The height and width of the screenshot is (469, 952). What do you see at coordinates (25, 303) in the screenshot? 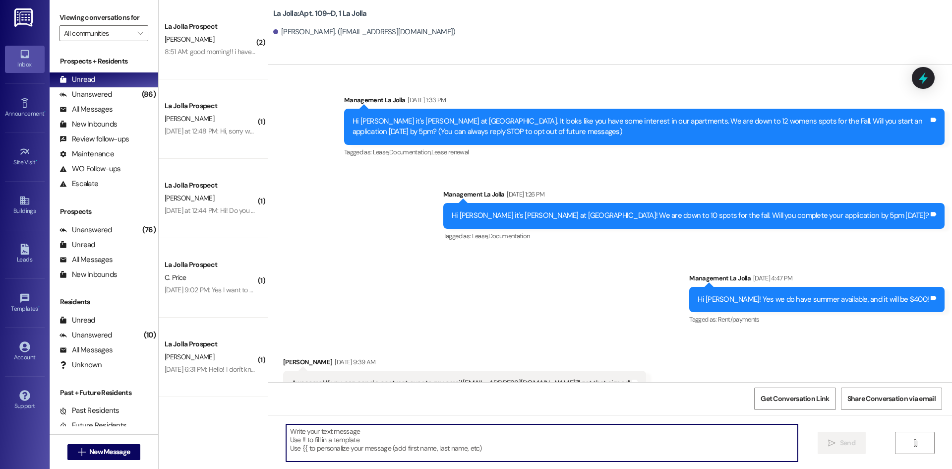
I see `a: Templates •` at bounding box center [25, 303].